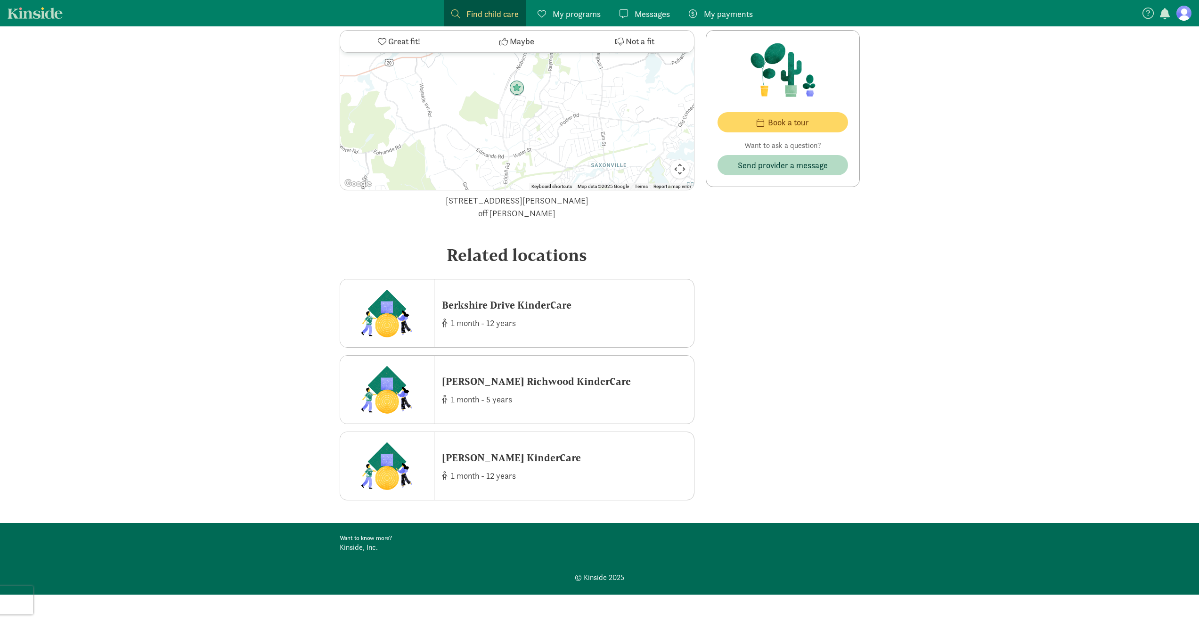 This screenshot has height=621, width=1199. Describe the element at coordinates (551, 186) in the screenshot. I see `button: Keyboard shortcuts` at that location.